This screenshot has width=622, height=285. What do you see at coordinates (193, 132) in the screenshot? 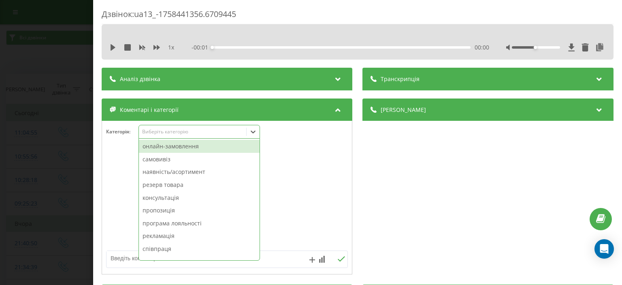
I see `div: Виберіть категорію` at bounding box center [193, 132].